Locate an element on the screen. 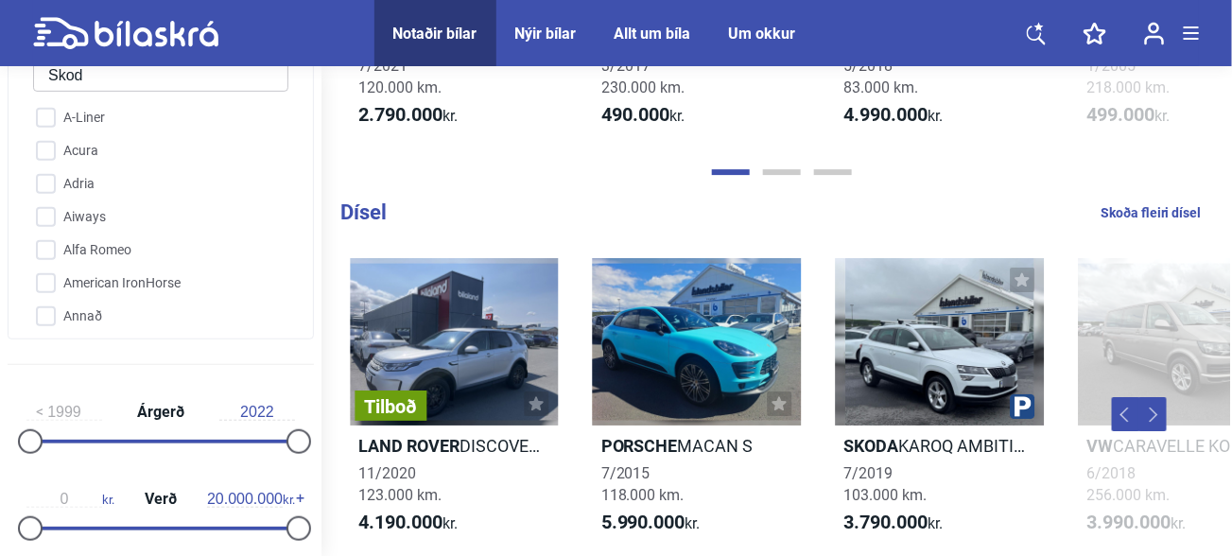 This screenshot has height=556, width=1232. span: 6/2018 256.000 km. is located at coordinates (1129, 484).